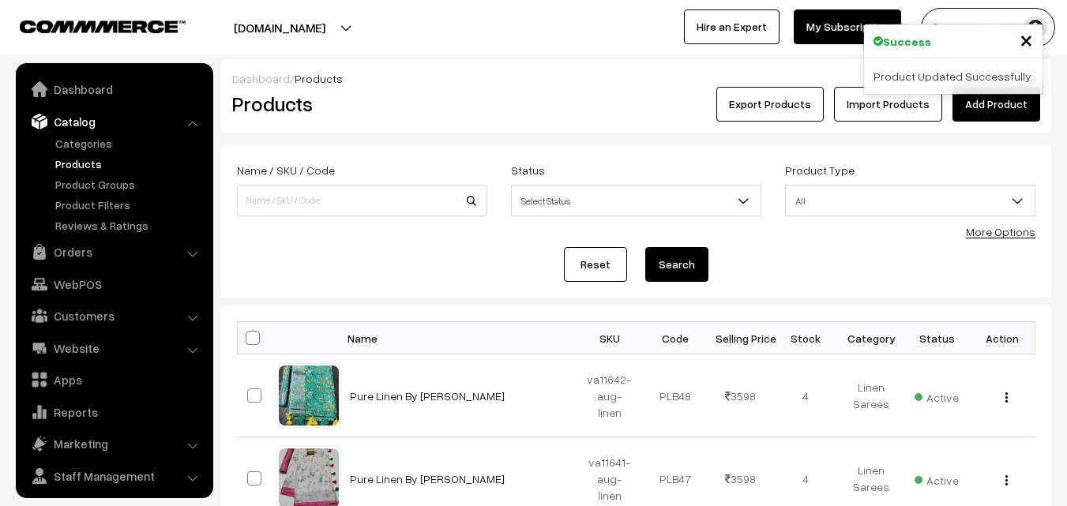 The height and width of the screenshot is (506, 1067). What do you see at coordinates (1001, 231) in the screenshot?
I see `a: More Options` at bounding box center [1001, 231].